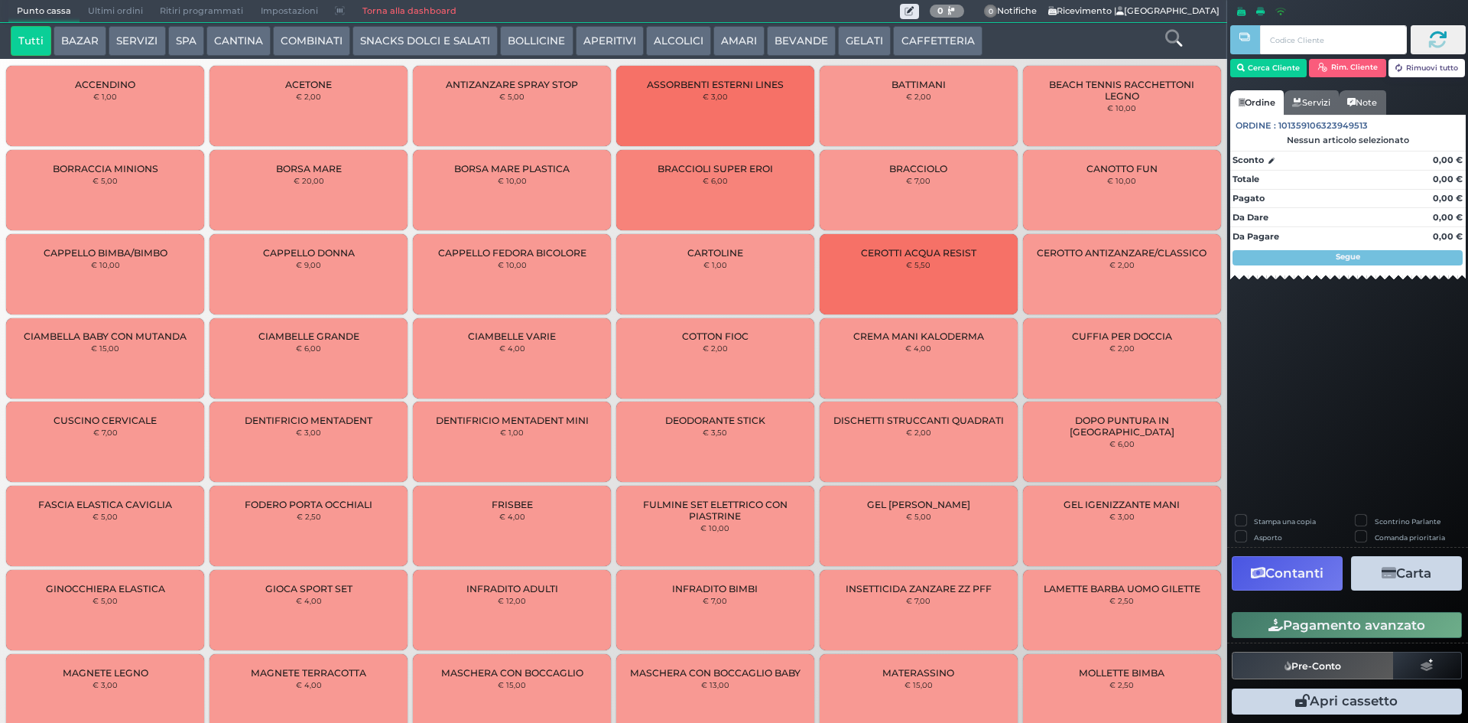  Describe the element at coordinates (106, 168) in the screenshot. I see `span: BORRACCIA MINIONS` at that location.